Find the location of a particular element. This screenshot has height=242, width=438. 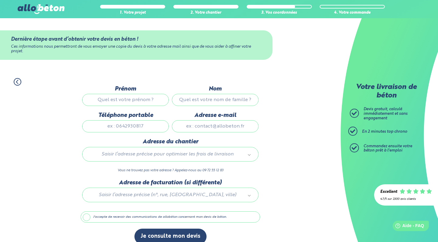

label: Adresse e-mail is located at coordinates (215, 116).